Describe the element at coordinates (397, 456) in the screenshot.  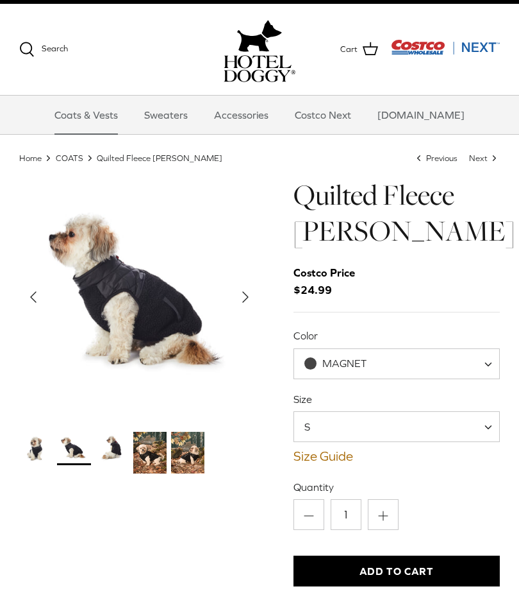
I see `a: Size Guide` at that location.